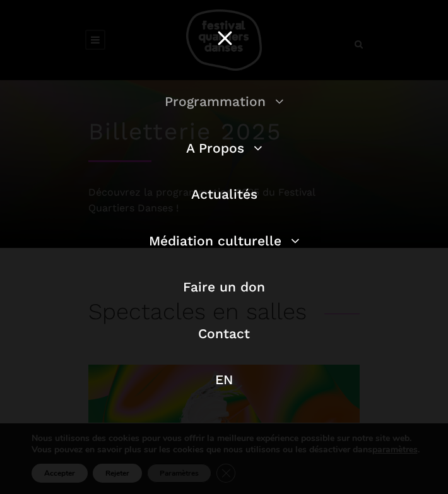  I want to click on a: Contact, so click(224, 333).